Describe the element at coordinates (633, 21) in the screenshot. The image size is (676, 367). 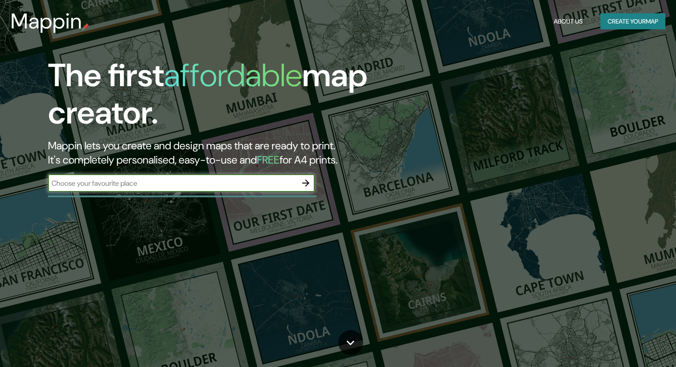
I see `button: Create yourmap` at that location.